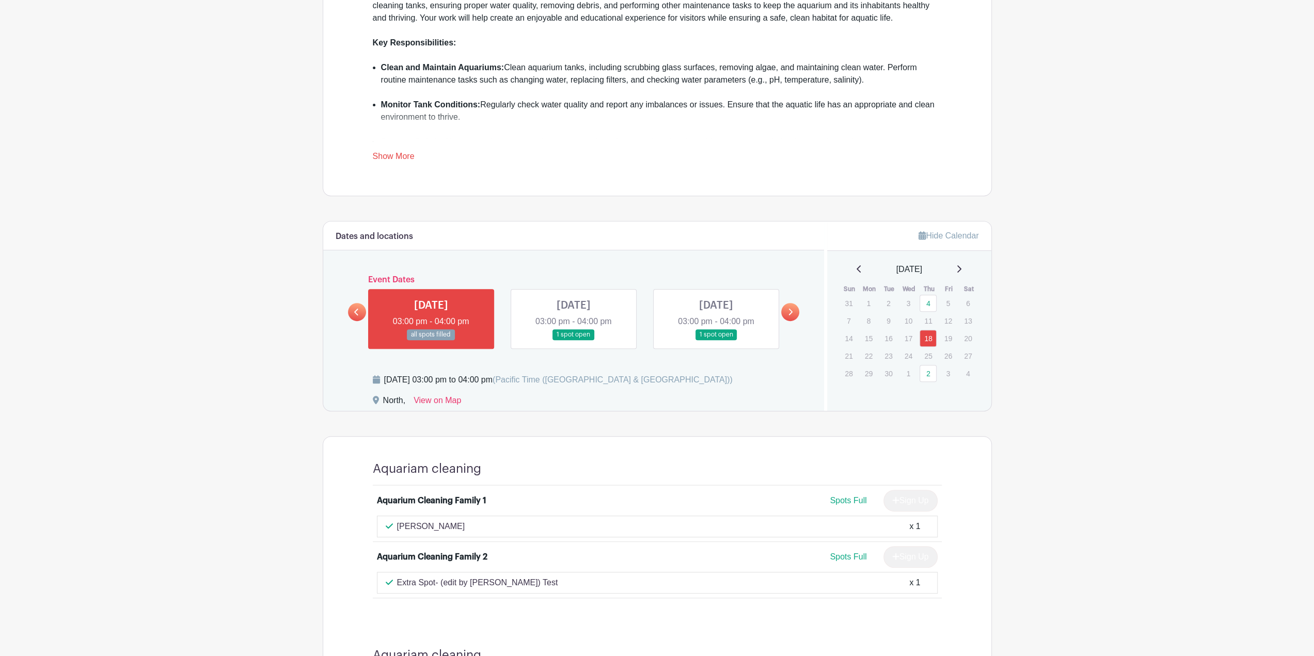 This screenshot has height=656, width=1314. What do you see at coordinates (661, 148) in the screenshot?
I see `li: Clear any debris, uneaten food, or waste from the tanks, keeping the habitat clean and safe for t...` at bounding box center [661, 148].